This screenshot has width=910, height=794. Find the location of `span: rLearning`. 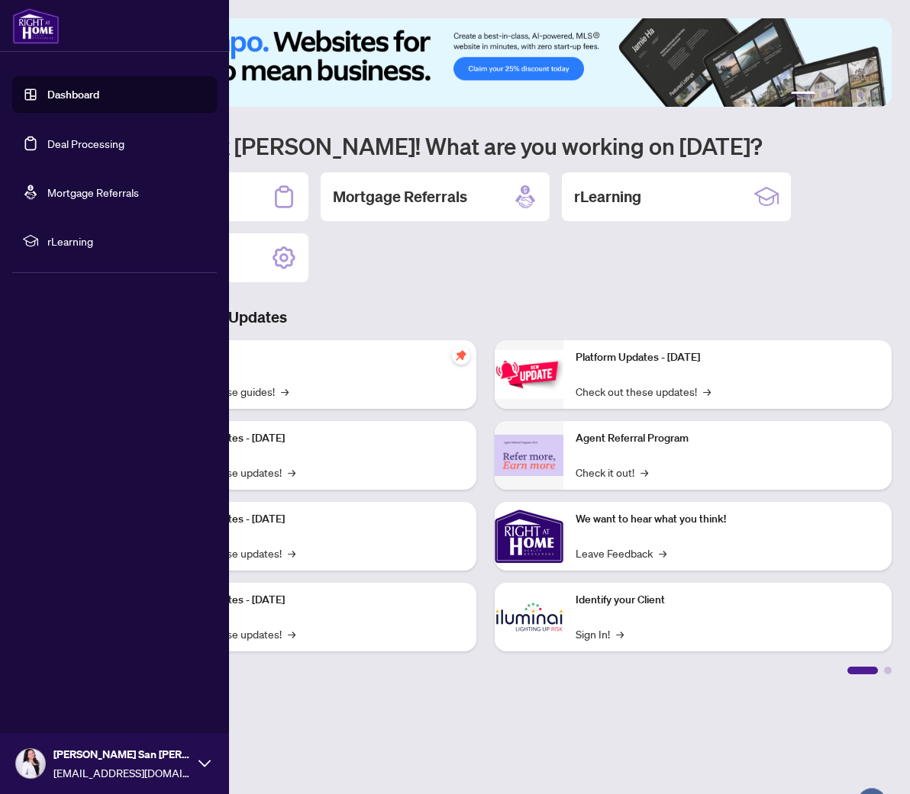

span: rLearning is located at coordinates (127, 241).